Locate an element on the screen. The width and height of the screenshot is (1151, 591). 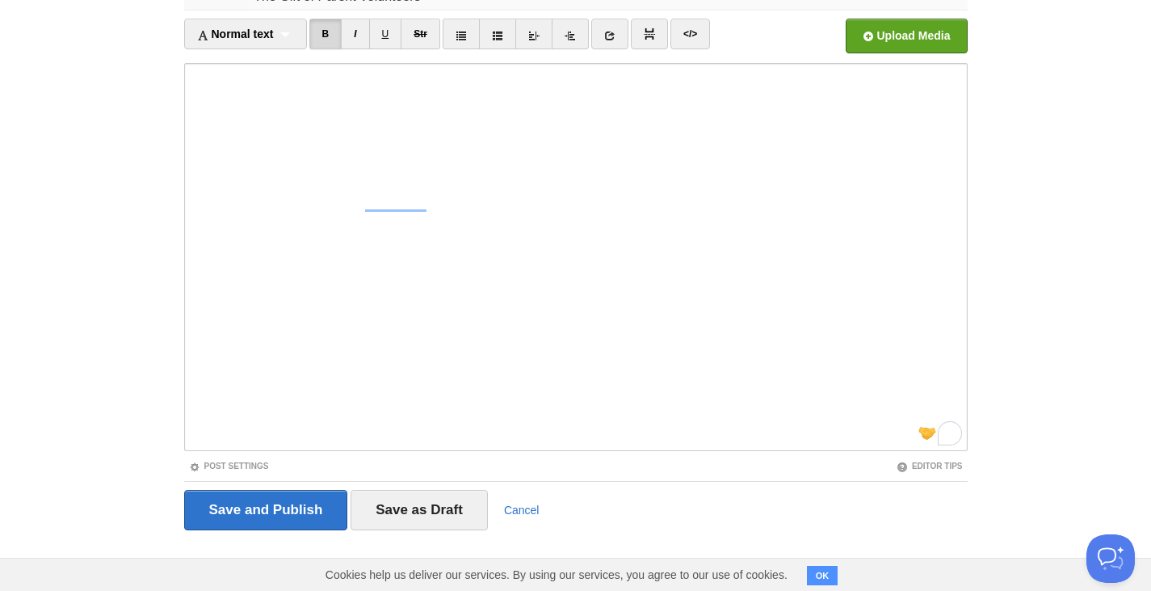
button: OK is located at coordinates (822, 575).